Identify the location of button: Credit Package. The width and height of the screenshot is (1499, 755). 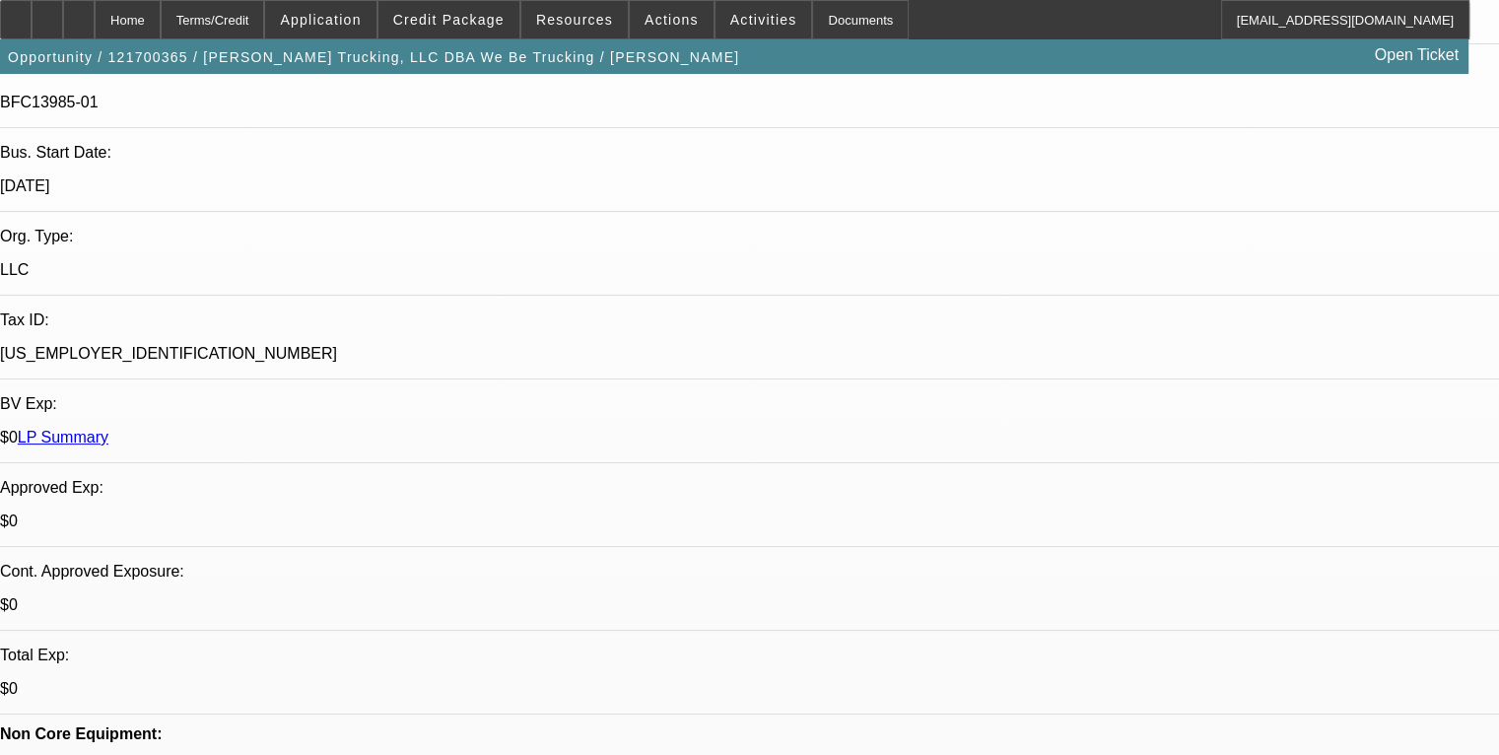
(448, 20).